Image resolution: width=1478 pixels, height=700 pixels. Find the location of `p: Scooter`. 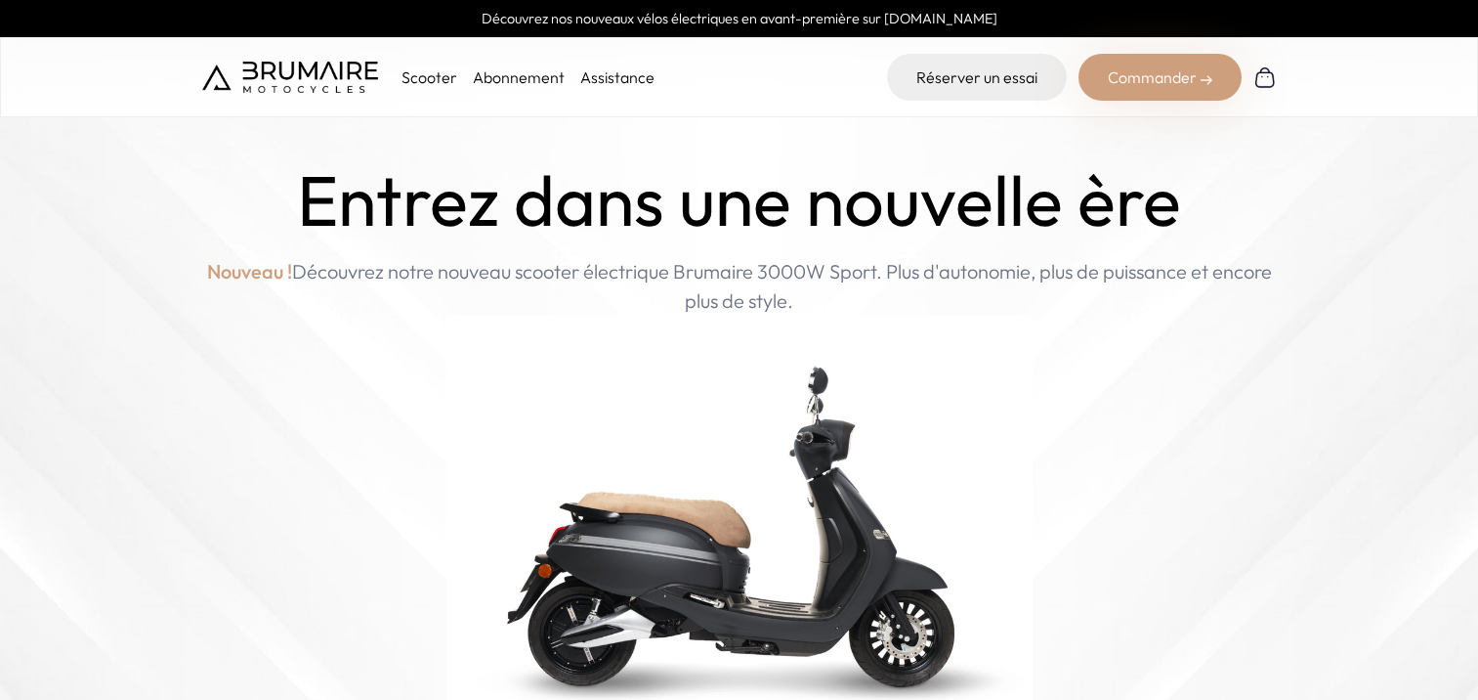

p: Scooter is located at coordinates (429, 77).